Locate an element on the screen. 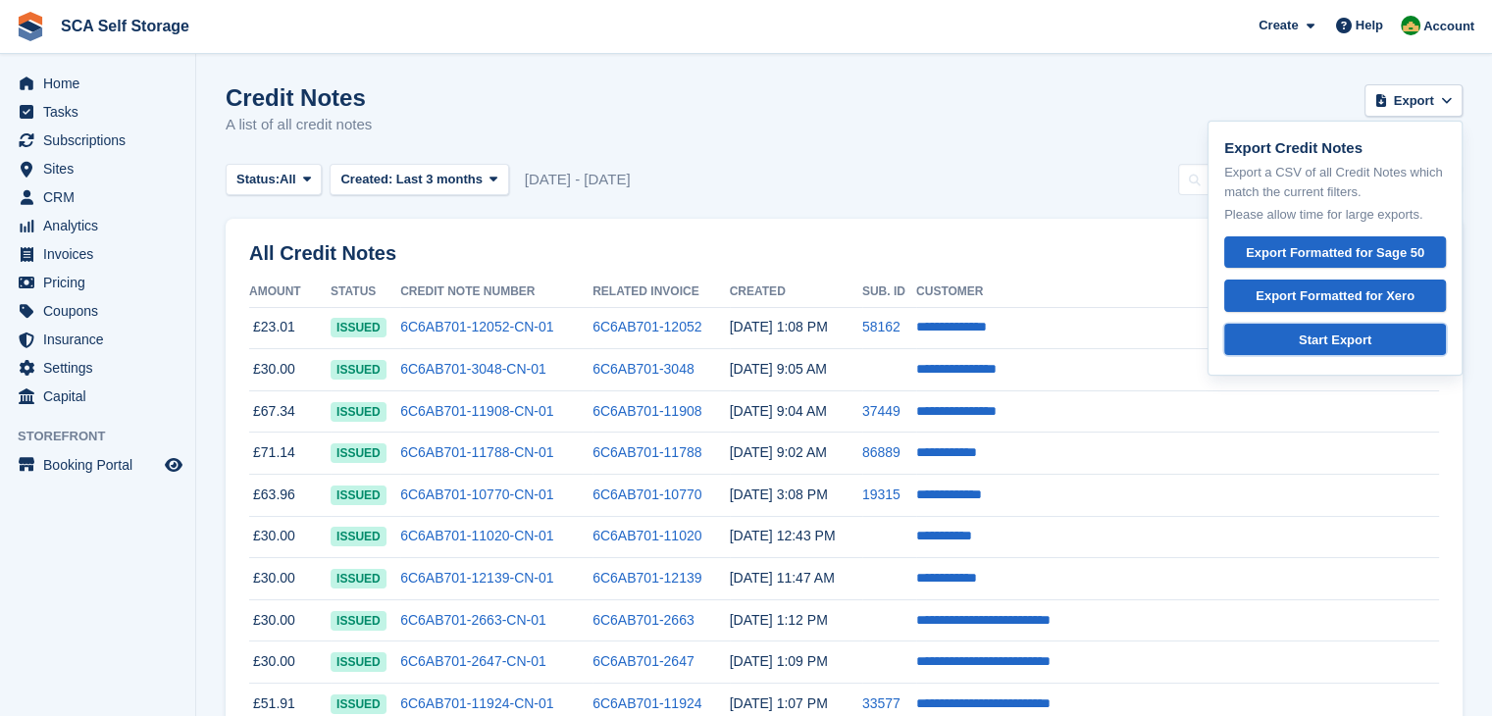 This screenshot has height=716, width=1492. a: 6C6AB701-11020-CN-01 is located at coordinates (477, 536).